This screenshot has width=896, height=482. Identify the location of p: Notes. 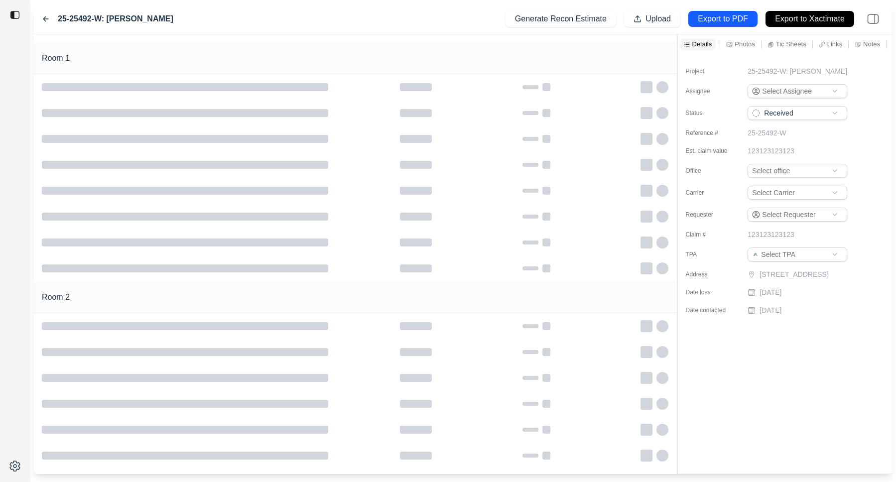
(872, 44).